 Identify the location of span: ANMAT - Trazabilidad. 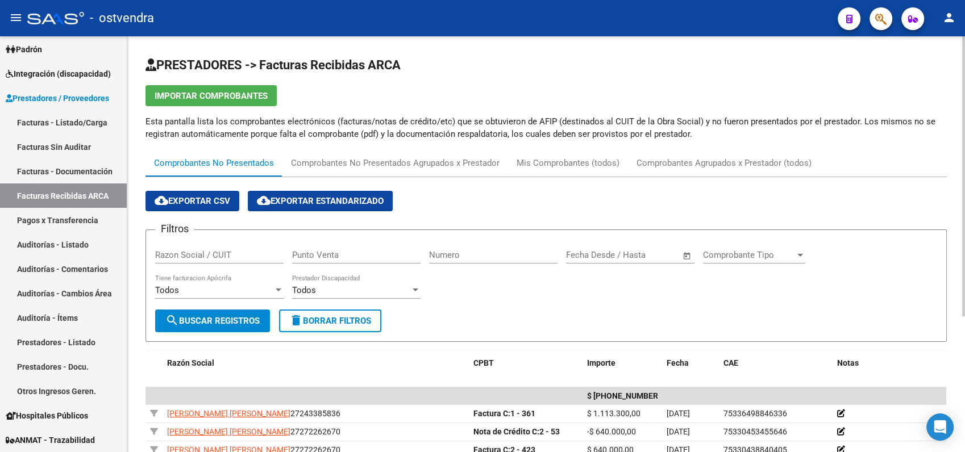
(50, 441).